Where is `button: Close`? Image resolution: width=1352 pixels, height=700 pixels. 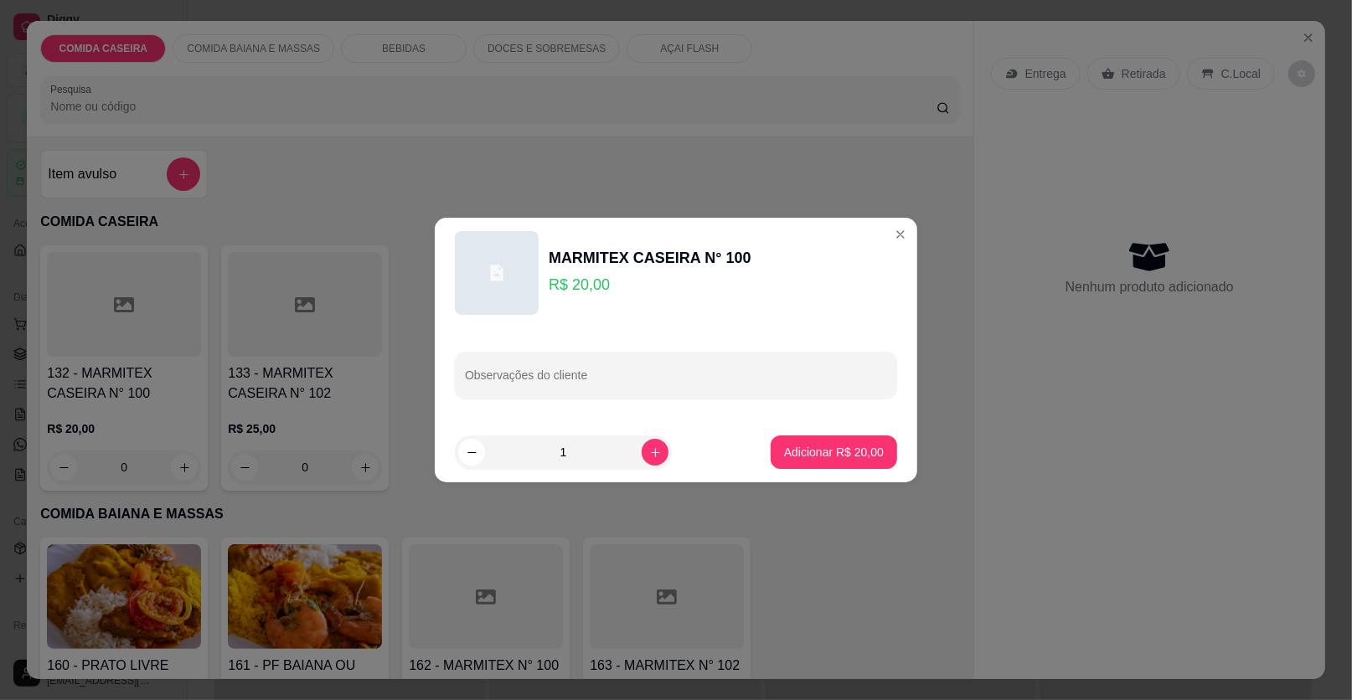 button: Close is located at coordinates (901, 235).